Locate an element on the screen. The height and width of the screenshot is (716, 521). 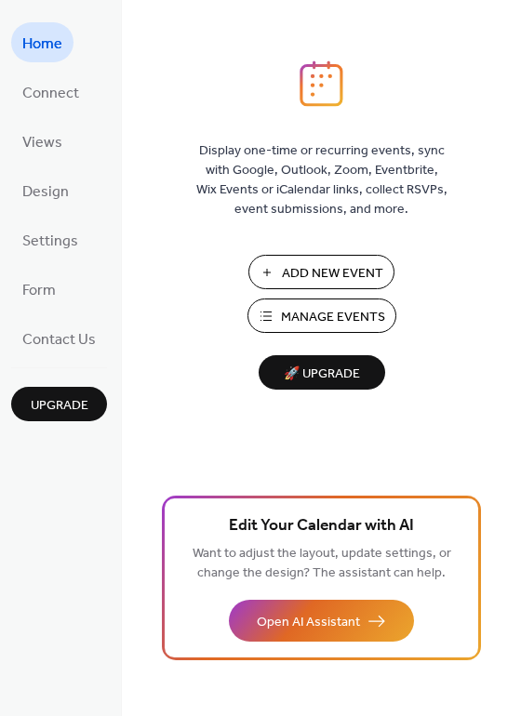
a: Settings is located at coordinates (50, 239).